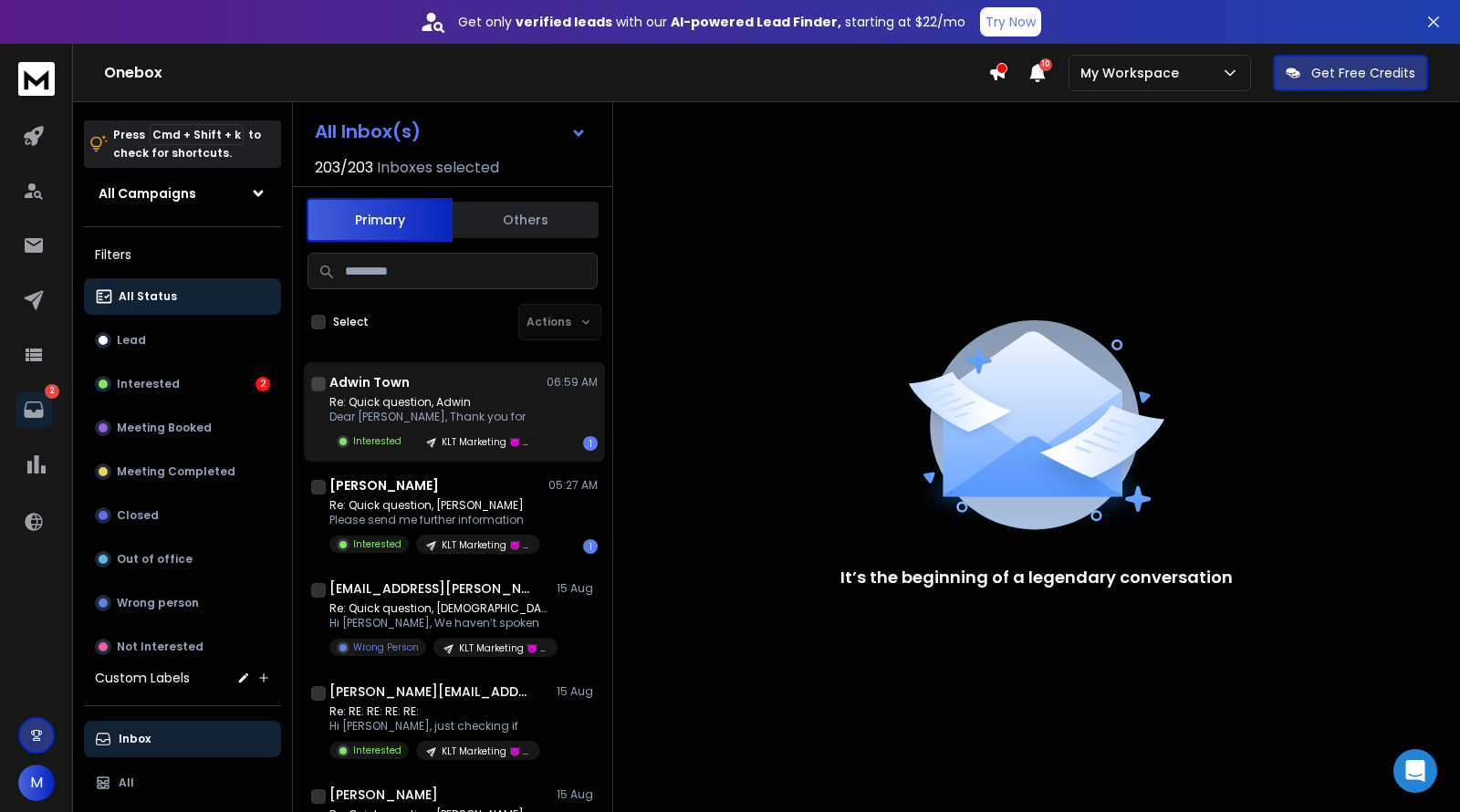  Describe the element at coordinates (435, 521) in the screenshot. I see `p: Please send me further information` at that location.